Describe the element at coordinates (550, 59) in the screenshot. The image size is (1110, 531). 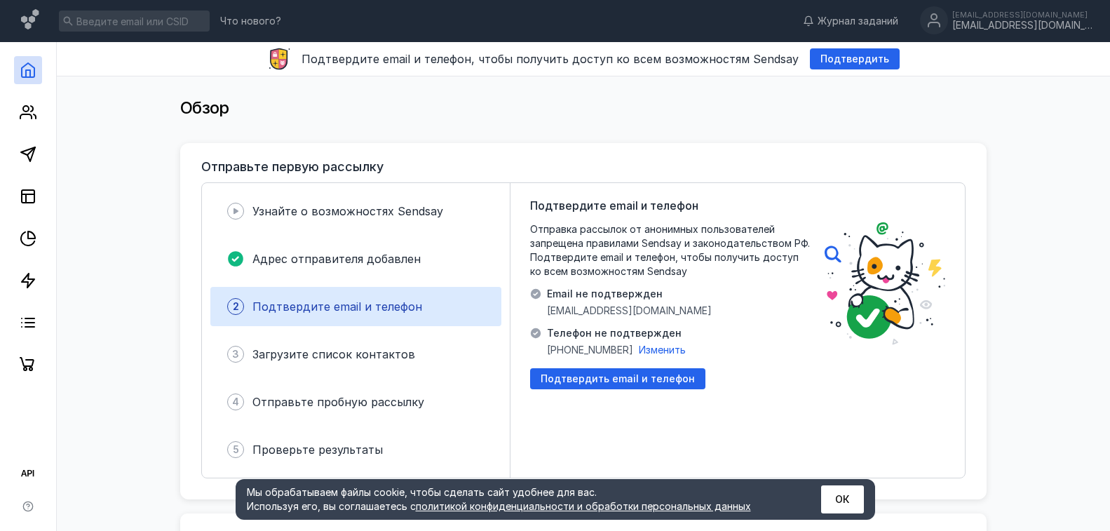
I see `span: Подтвердите email и телефон, чтобы получить доступ ко всем возможностям Sendsay` at that location.